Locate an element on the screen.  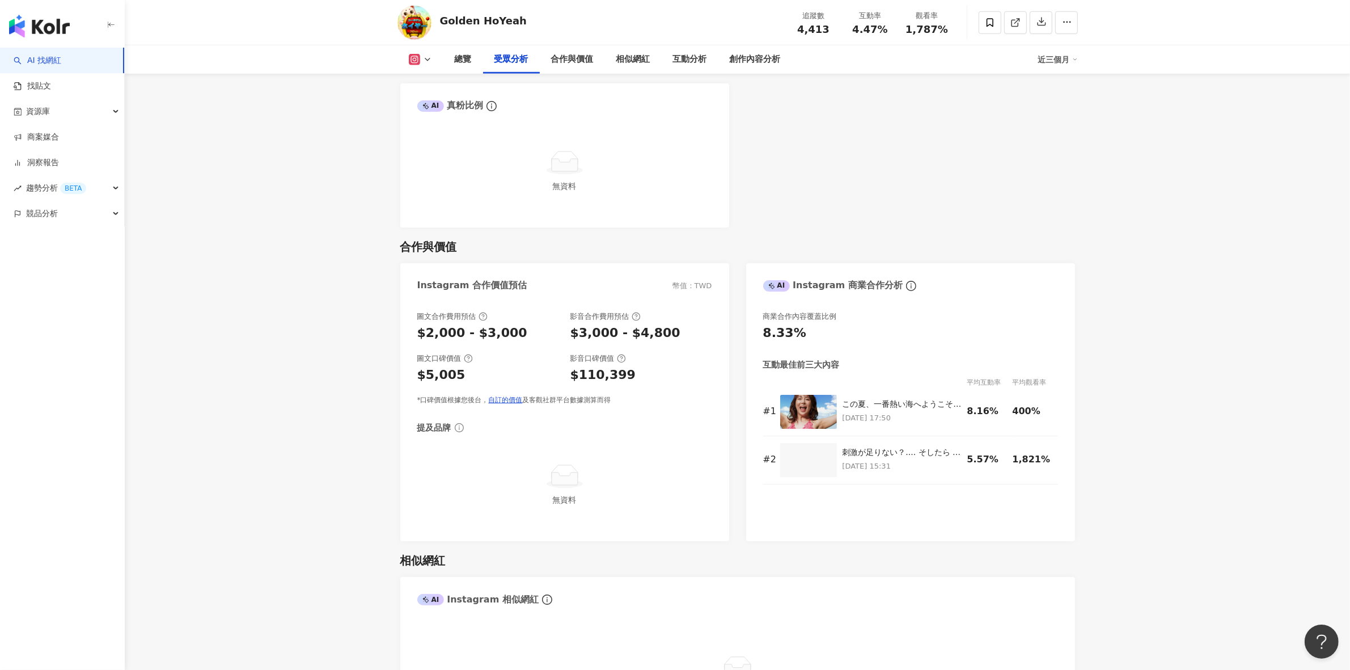
div: Golden HoYeah is located at coordinates (483, 20).